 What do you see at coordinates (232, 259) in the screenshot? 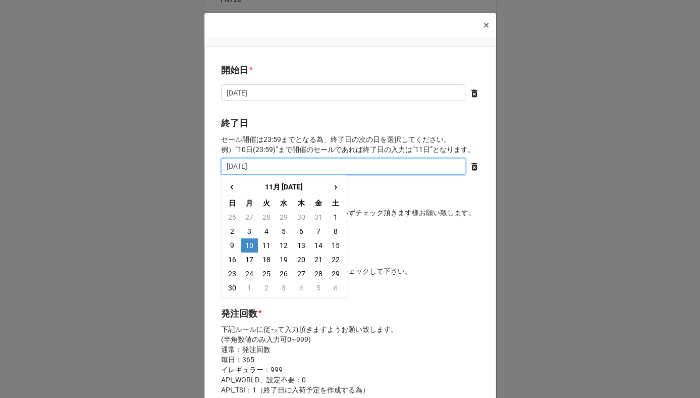
I see `td: 16` at bounding box center [232, 259].